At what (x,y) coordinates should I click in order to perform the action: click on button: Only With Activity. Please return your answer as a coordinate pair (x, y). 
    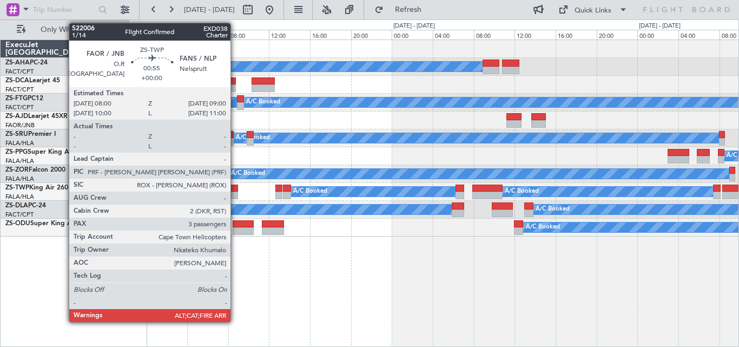
    Looking at the image, I should click on (64, 30).